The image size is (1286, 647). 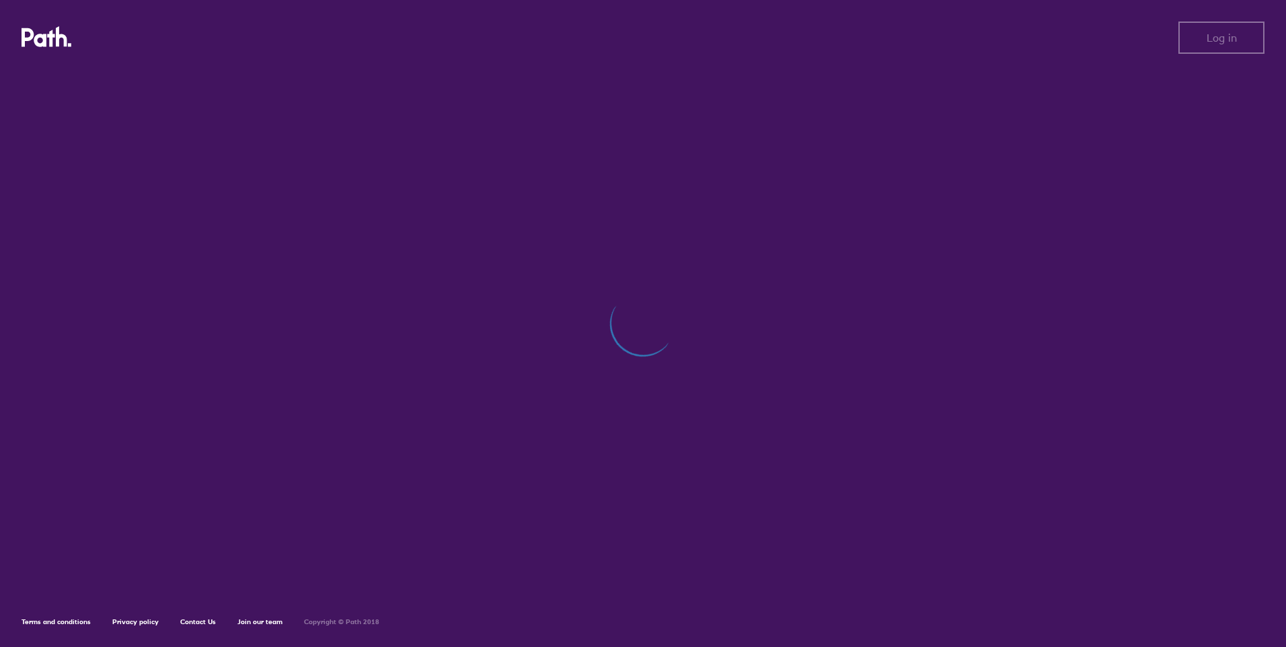 What do you see at coordinates (1222, 38) in the screenshot?
I see `span: Log in` at bounding box center [1222, 38].